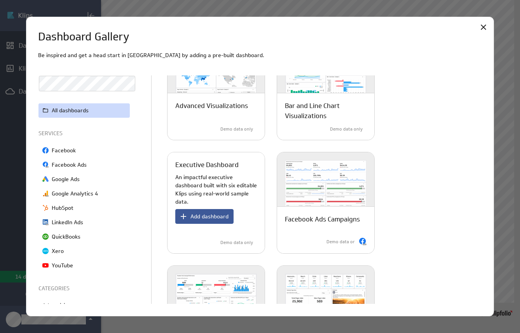 The height and width of the screenshot is (333, 520). I want to click on img: facebook_ads_campaigns-light-600x400.png, so click(326, 188).